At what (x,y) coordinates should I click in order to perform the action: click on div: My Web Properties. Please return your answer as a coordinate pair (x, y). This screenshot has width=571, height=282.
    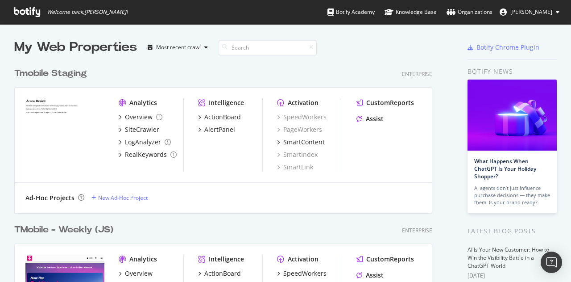
    Looking at the image, I should click on (75, 47).